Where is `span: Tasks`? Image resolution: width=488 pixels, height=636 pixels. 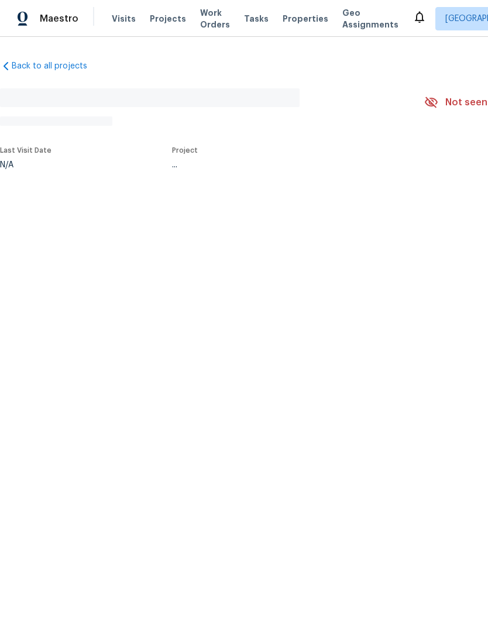 span: Tasks is located at coordinates (256, 19).